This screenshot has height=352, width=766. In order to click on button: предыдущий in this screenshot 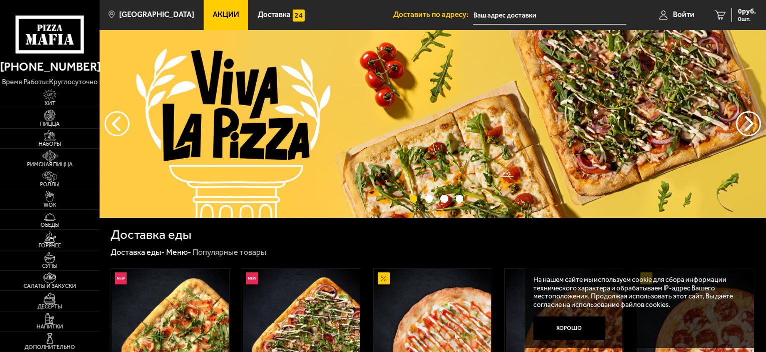, I will do `click(748, 124)`.